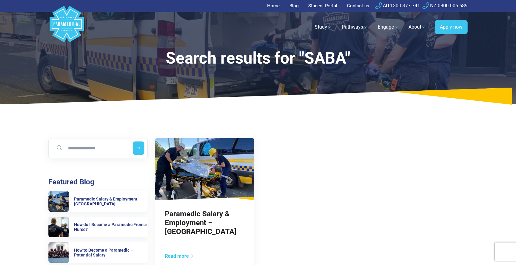  Describe the element at coordinates (388, 27) in the screenshot. I see `a: Engage` at that location.